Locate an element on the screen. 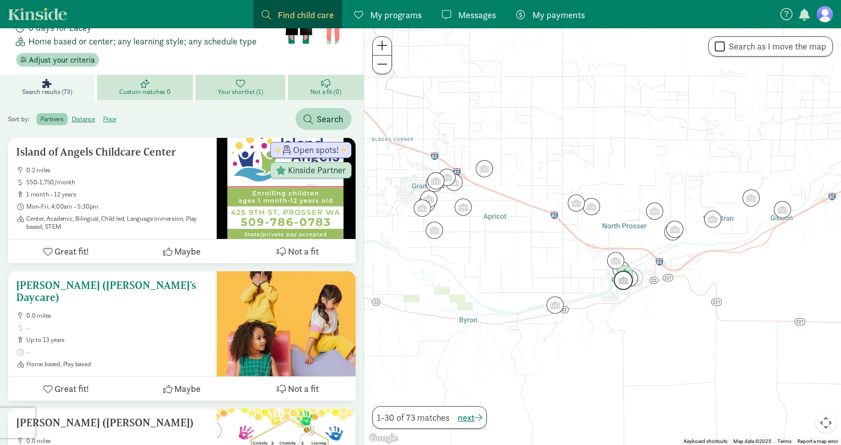 This screenshot has height=445, width=841. button: Keyboard shortcuts is located at coordinates (706, 441).